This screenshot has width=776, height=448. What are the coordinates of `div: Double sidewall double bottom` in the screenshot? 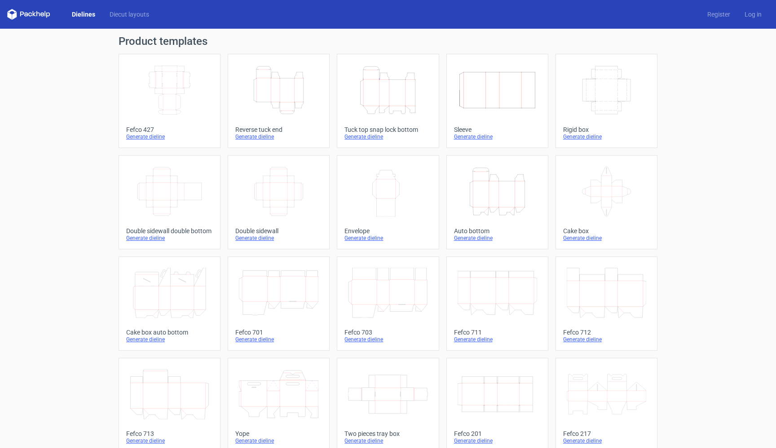 It's located at (169, 231).